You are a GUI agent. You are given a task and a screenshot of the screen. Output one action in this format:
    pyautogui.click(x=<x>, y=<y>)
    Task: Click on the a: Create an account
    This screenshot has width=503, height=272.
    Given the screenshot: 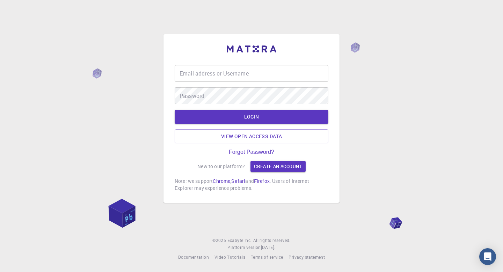 What is the action you would take?
    pyautogui.click(x=278, y=166)
    